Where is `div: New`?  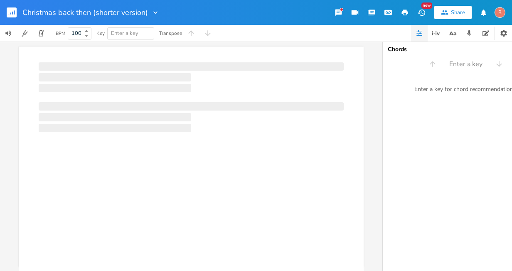
div: New is located at coordinates (427, 5).